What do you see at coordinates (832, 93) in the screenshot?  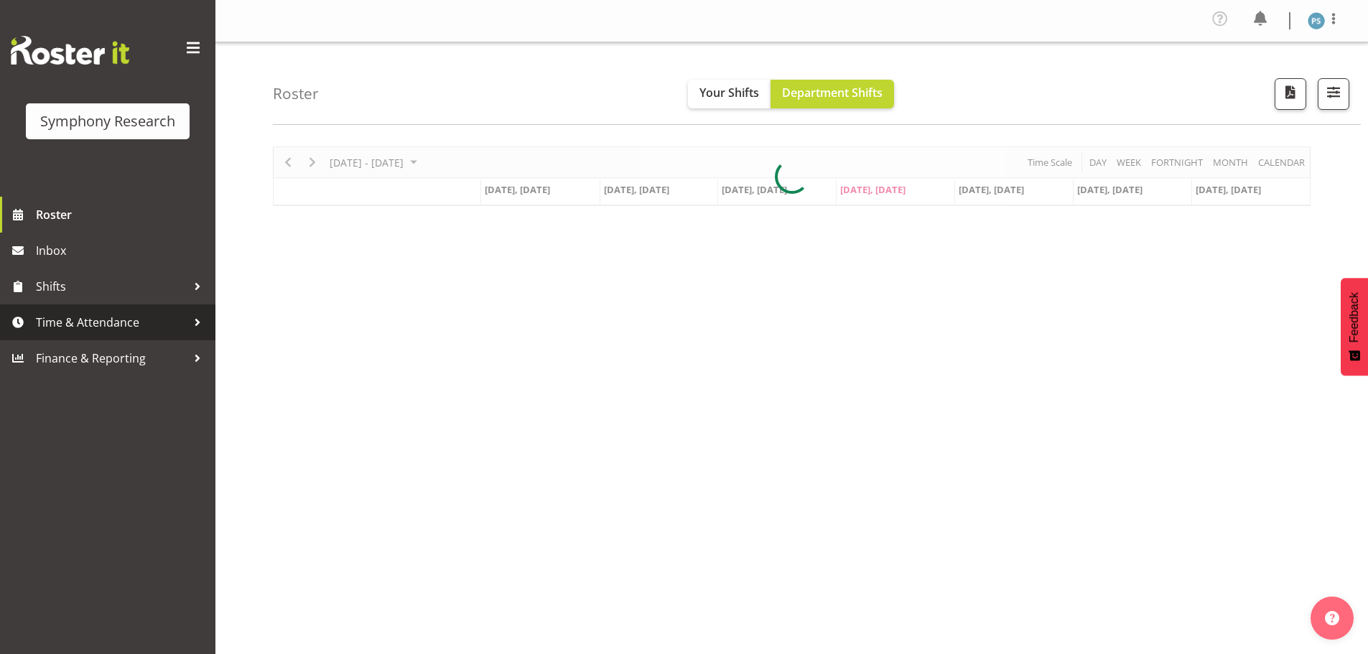 I see `span: Department Shifts` at bounding box center [832, 93].